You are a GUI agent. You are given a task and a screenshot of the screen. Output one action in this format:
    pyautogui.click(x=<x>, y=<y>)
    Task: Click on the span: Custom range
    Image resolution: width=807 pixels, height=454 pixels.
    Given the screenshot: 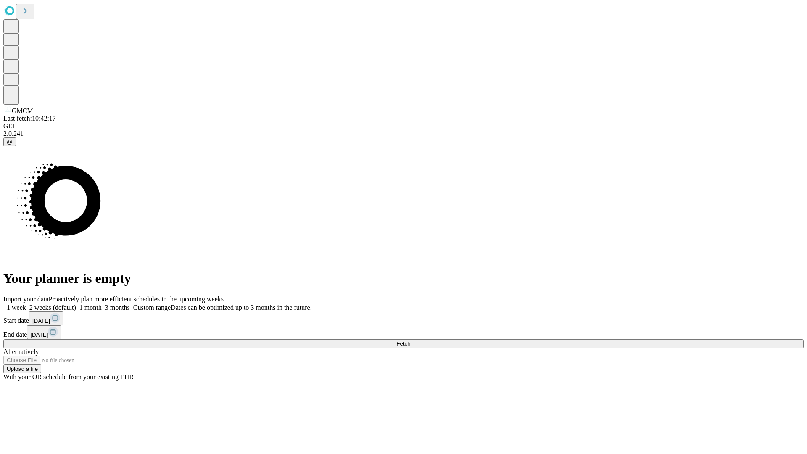 What is the action you would take?
    pyautogui.click(x=152, y=307)
    